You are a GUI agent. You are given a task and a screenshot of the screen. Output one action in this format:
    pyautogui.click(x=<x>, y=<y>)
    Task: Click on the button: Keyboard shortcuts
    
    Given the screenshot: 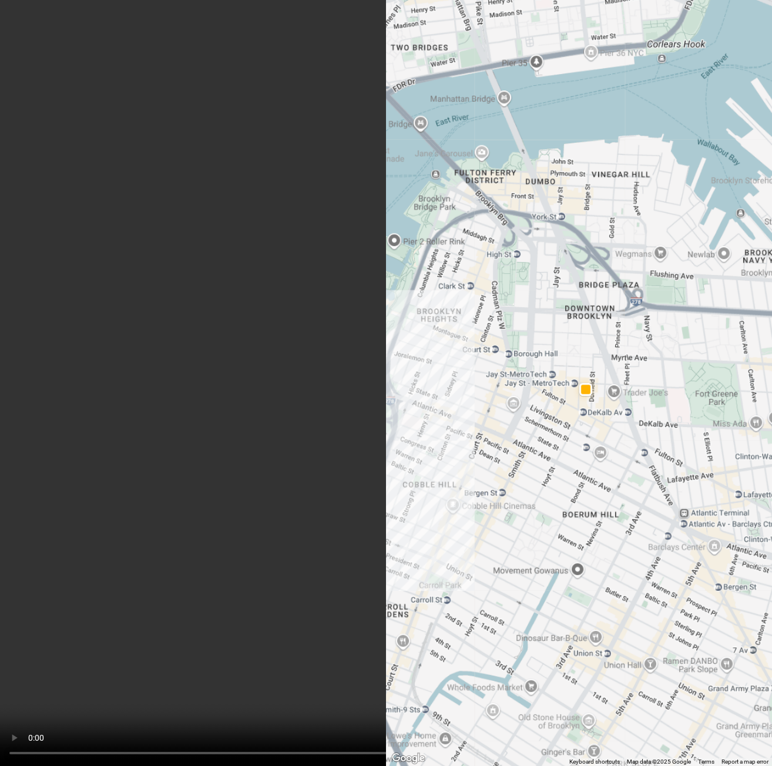 What is the action you would take?
    pyautogui.click(x=594, y=762)
    